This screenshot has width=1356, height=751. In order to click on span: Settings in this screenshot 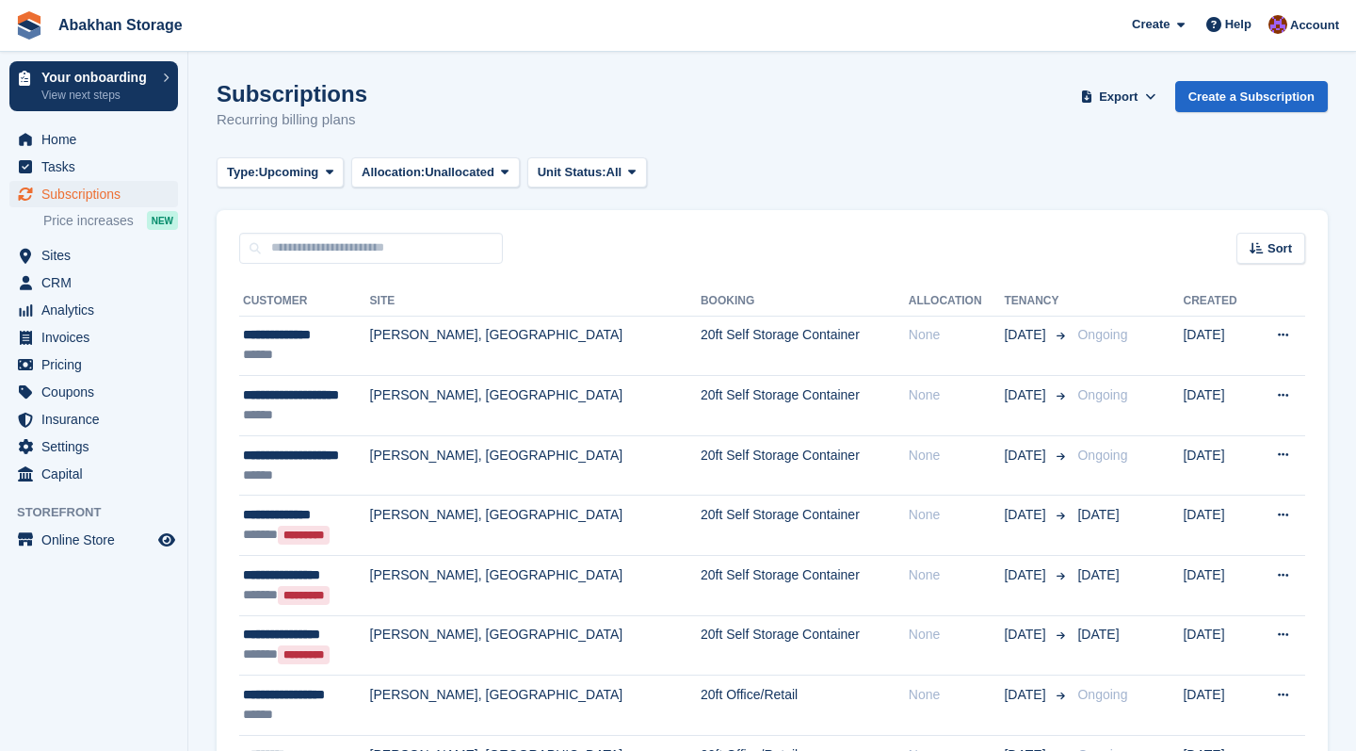, I will do `click(98, 446)`.